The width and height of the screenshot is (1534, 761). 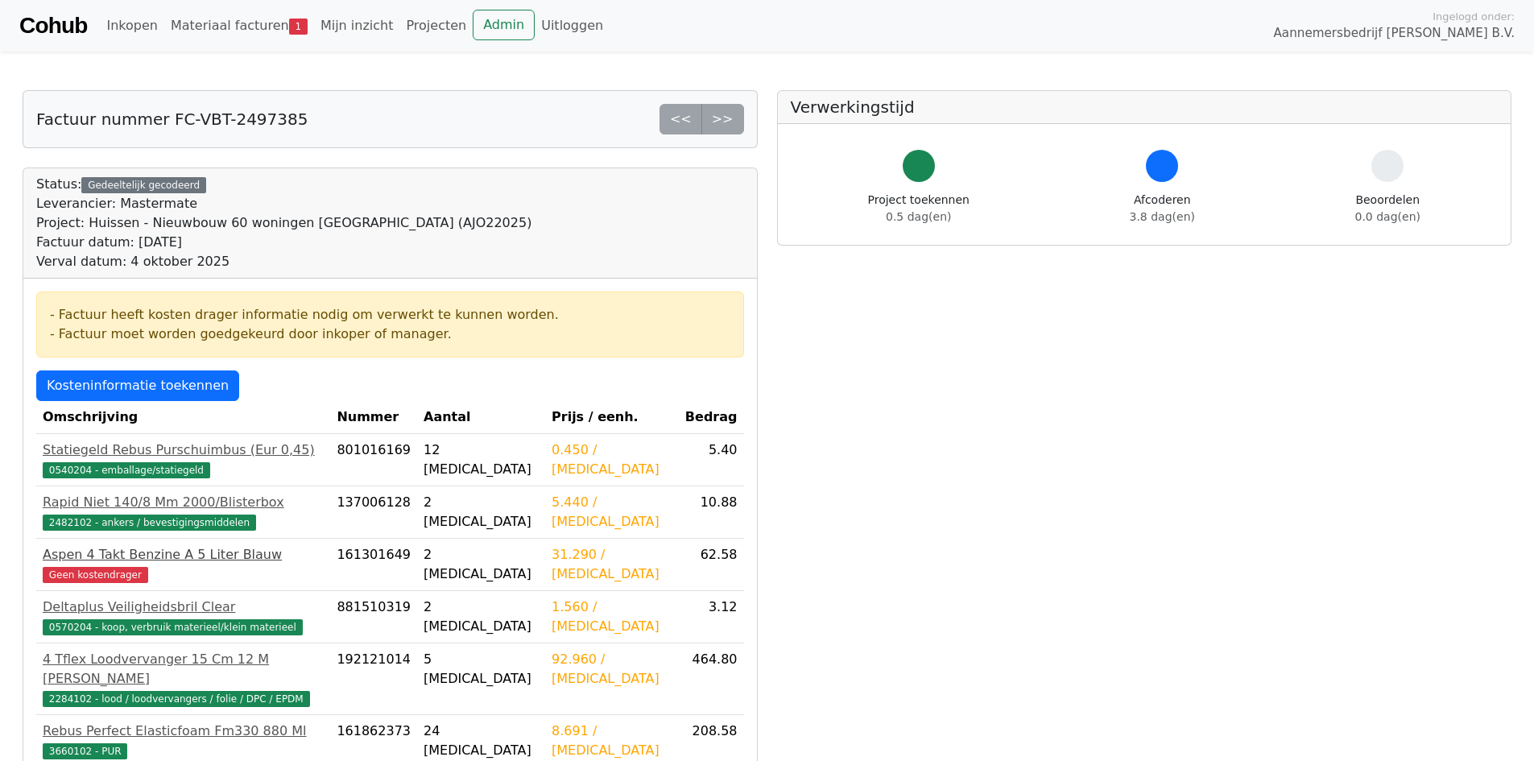 What do you see at coordinates (1387, 209) in the screenshot?
I see `div: Beoordelen` at bounding box center [1387, 209].